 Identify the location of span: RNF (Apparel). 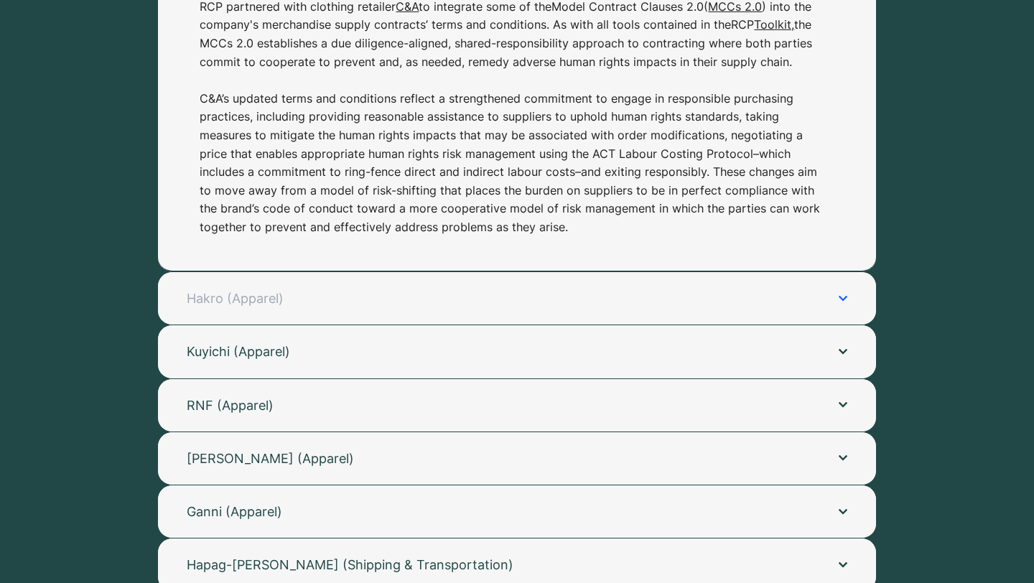
(498, 405).